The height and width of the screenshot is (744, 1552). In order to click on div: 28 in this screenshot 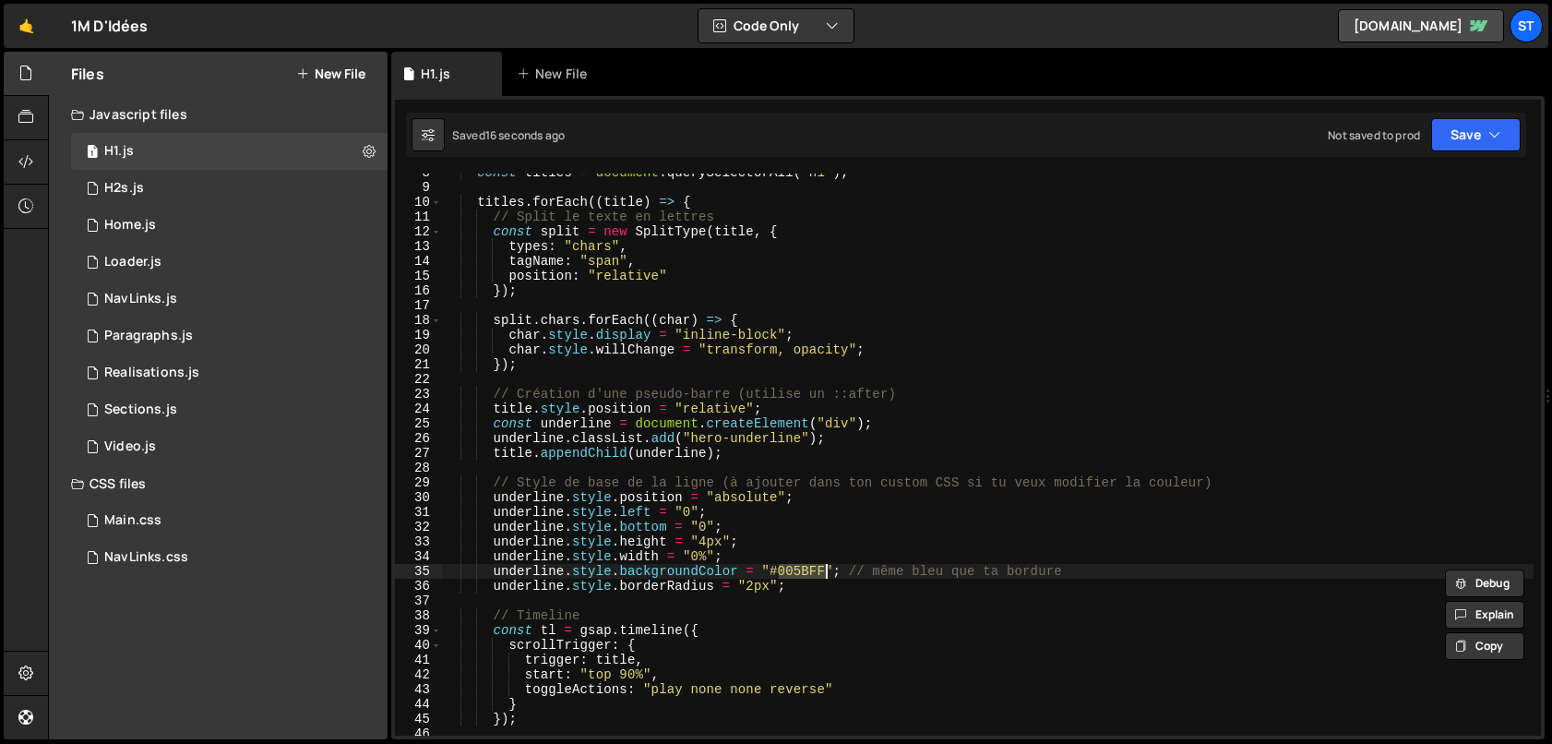, I will do `click(418, 468)`.